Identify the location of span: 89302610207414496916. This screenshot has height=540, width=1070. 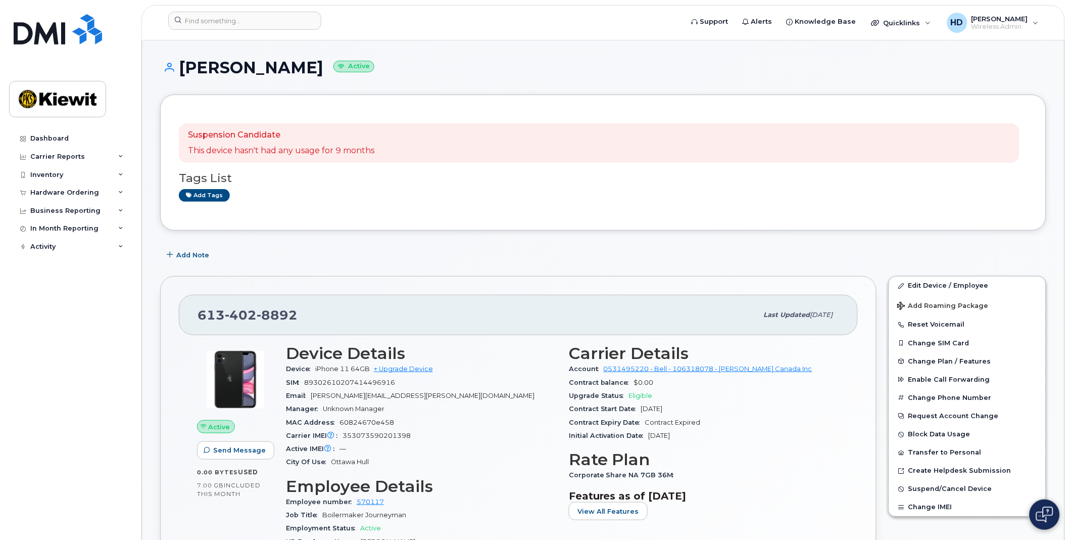
(350, 382).